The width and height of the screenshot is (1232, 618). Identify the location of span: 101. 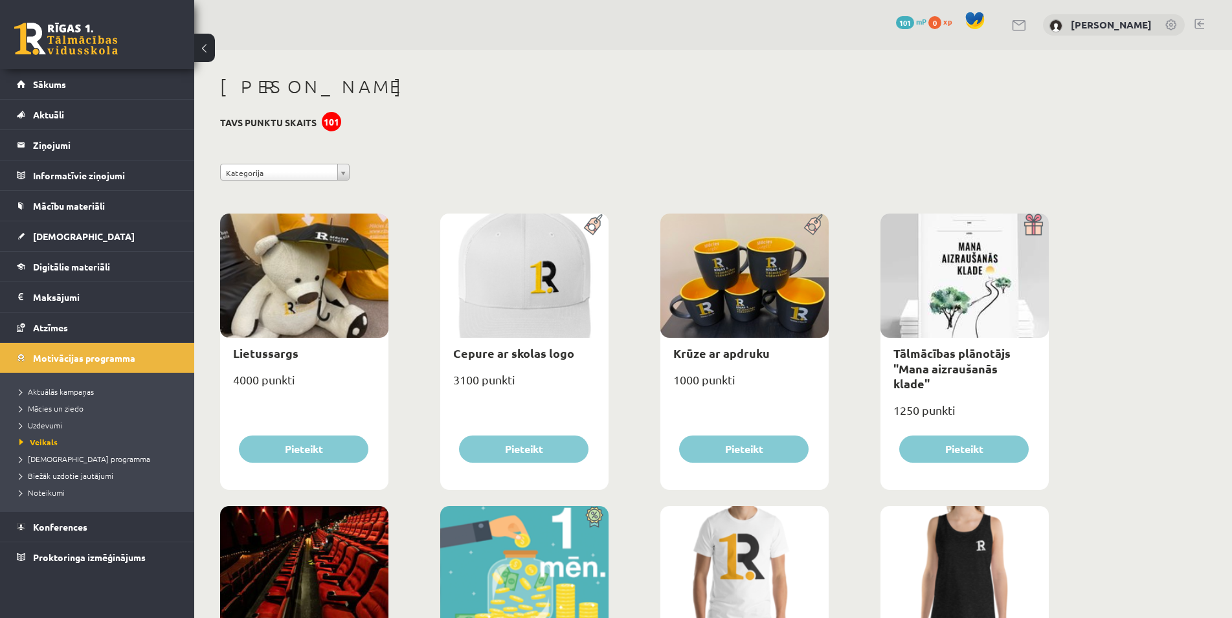
(905, 23).